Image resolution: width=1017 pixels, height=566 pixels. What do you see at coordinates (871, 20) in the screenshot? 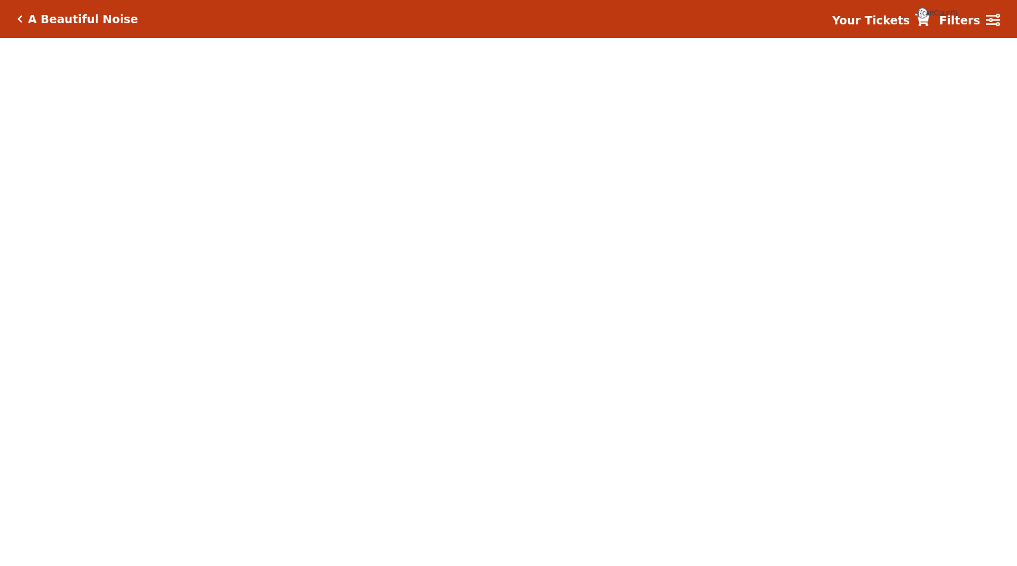
I see `strong: Your Tickets` at bounding box center [871, 20].